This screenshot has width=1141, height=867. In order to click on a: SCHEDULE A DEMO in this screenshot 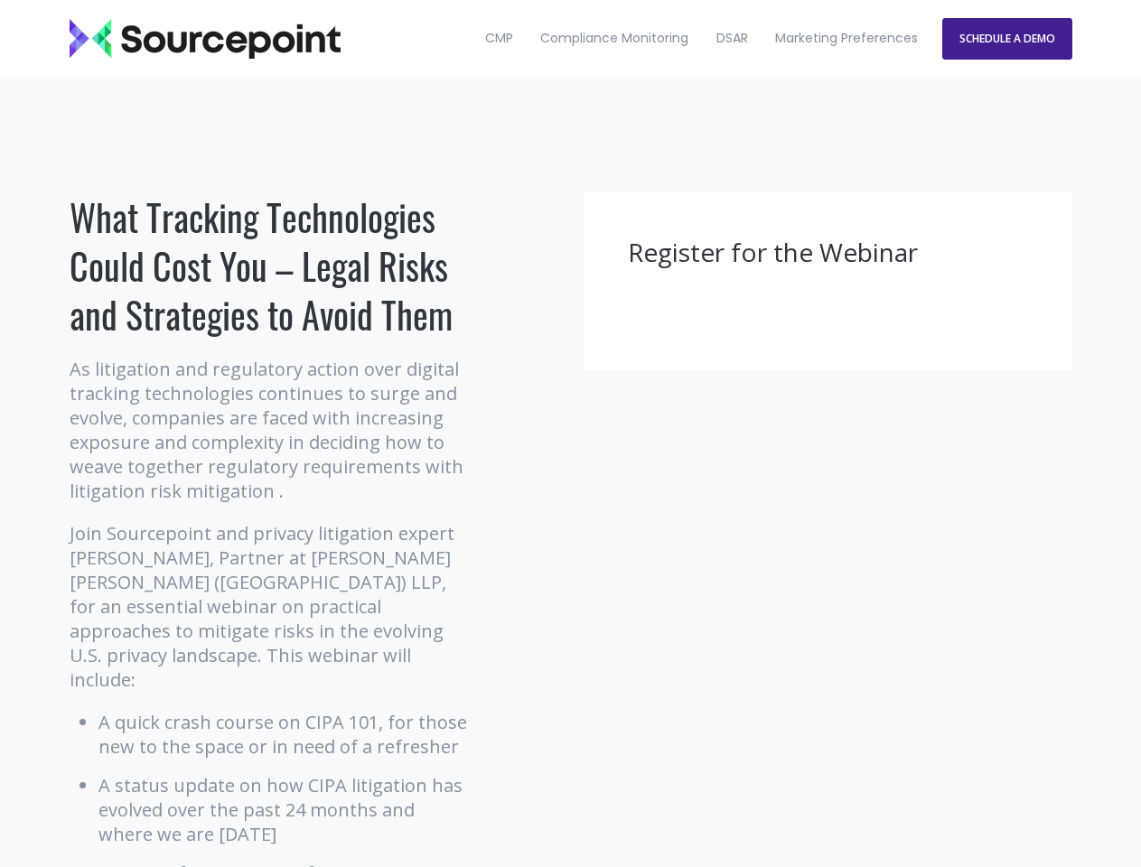, I will do `click(1007, 39)`.